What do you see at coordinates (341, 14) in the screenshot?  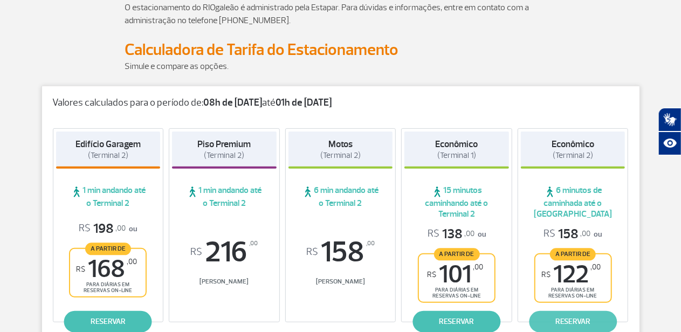 I see `p: O estacionamento do RIOgaleão é administrado pela Estapar. Para dúvidas e informações, entre em c...` at bounding box center [341, 14].